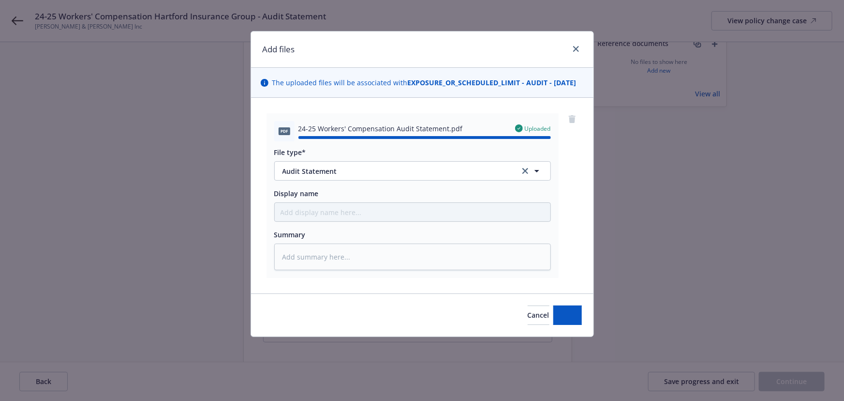 This screenshot has width=844, height=401. I want to click on button: Cancel, so click(538, 315).